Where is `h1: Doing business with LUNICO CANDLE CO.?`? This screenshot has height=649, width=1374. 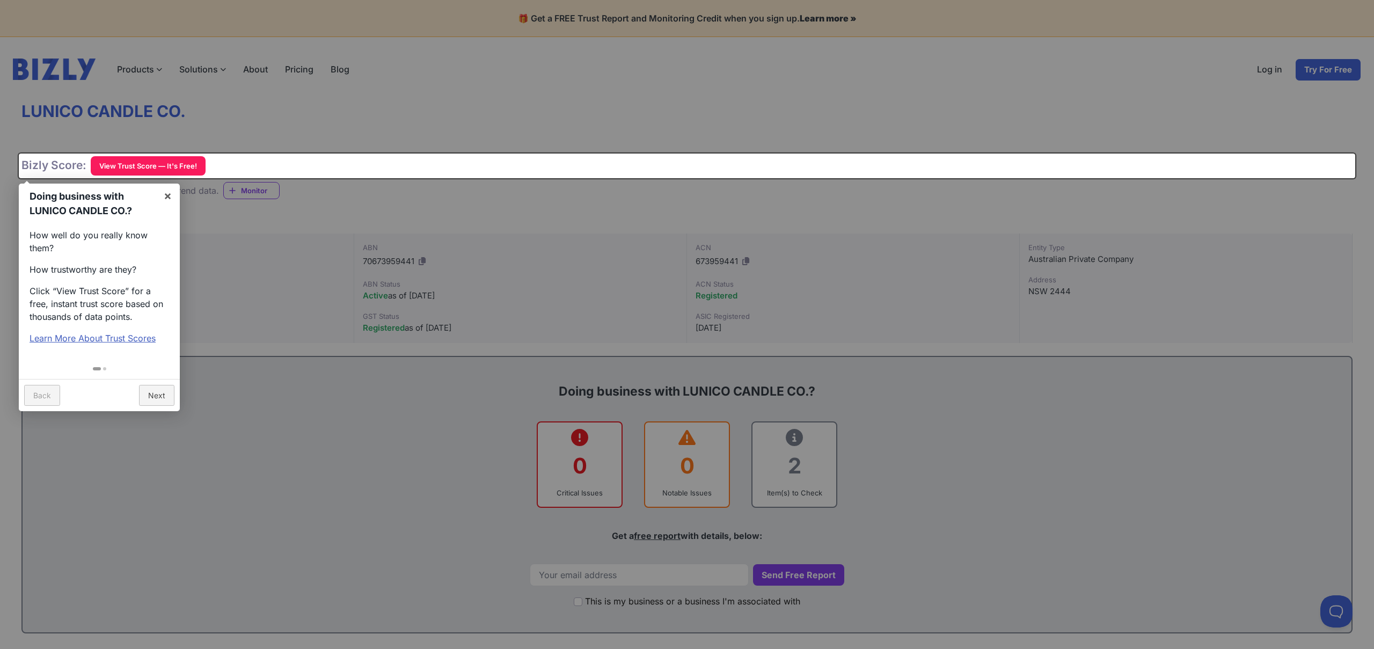
h1: Doing business with LUNICO CANDLE CO.? is located at coordinates (92, 203).